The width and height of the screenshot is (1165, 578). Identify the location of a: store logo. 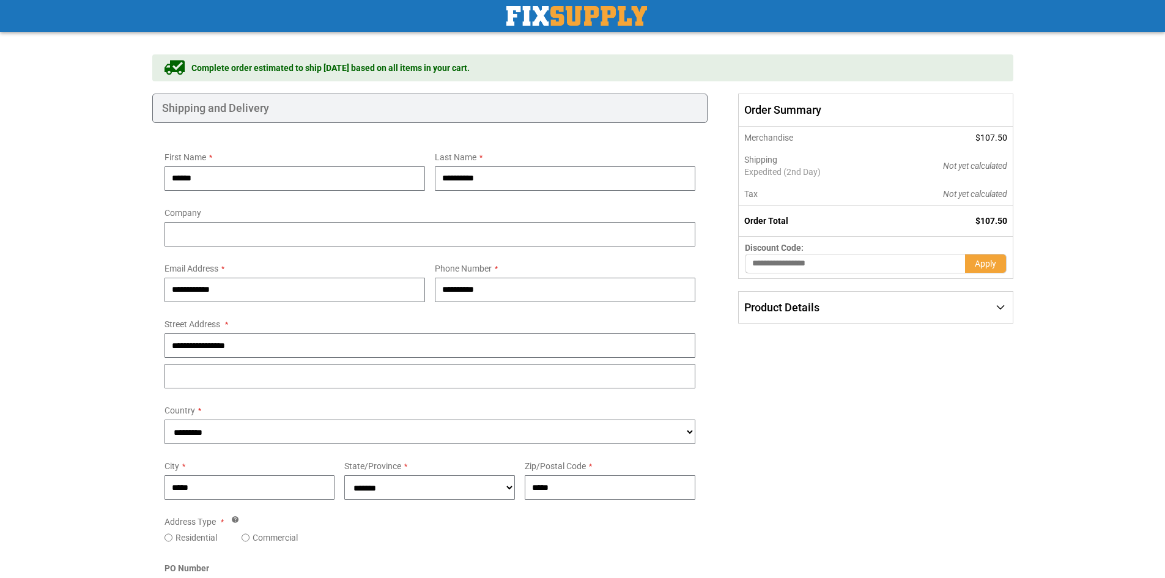
(577, 16).